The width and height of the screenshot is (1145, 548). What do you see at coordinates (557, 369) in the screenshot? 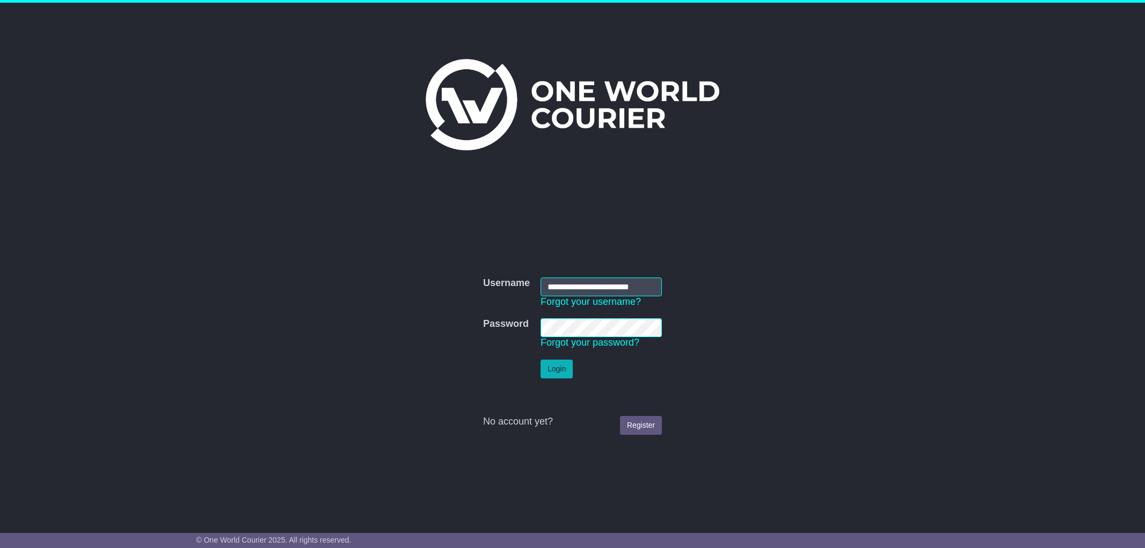
I see `button: Login` at bounding box center [557, 369].